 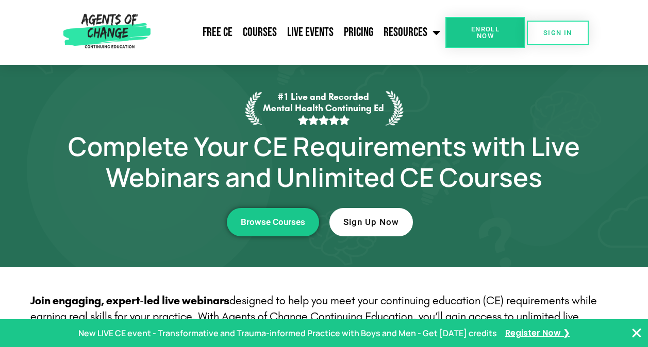 I want to click on span: Enroll Now, so click(x=485, y=32).